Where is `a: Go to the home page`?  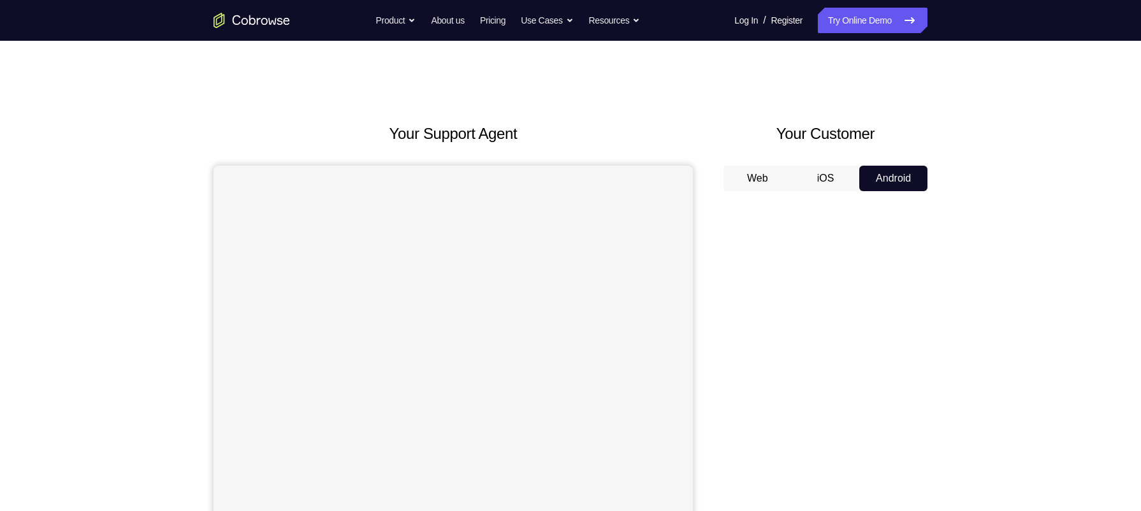 a: Go to the home page is located at coordinates (252, 20).